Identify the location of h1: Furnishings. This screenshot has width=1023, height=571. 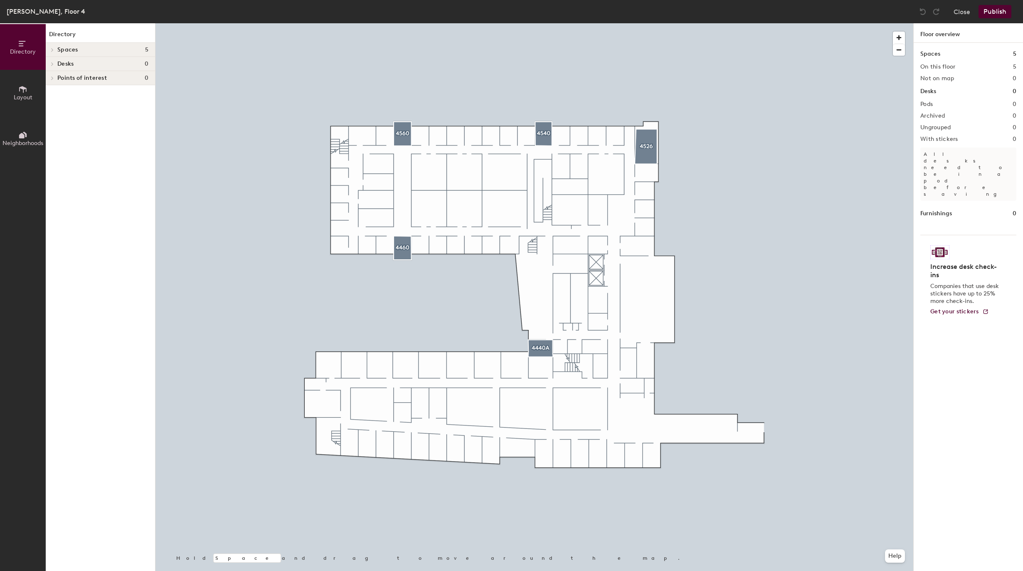
(936, 214).